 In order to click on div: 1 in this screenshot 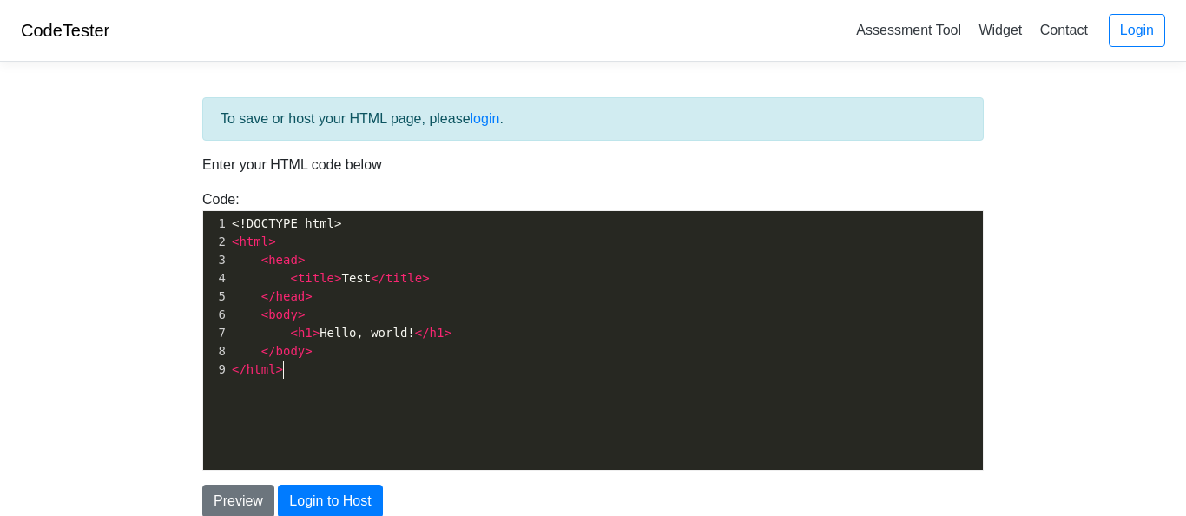, I will do `click(215, 223)`.